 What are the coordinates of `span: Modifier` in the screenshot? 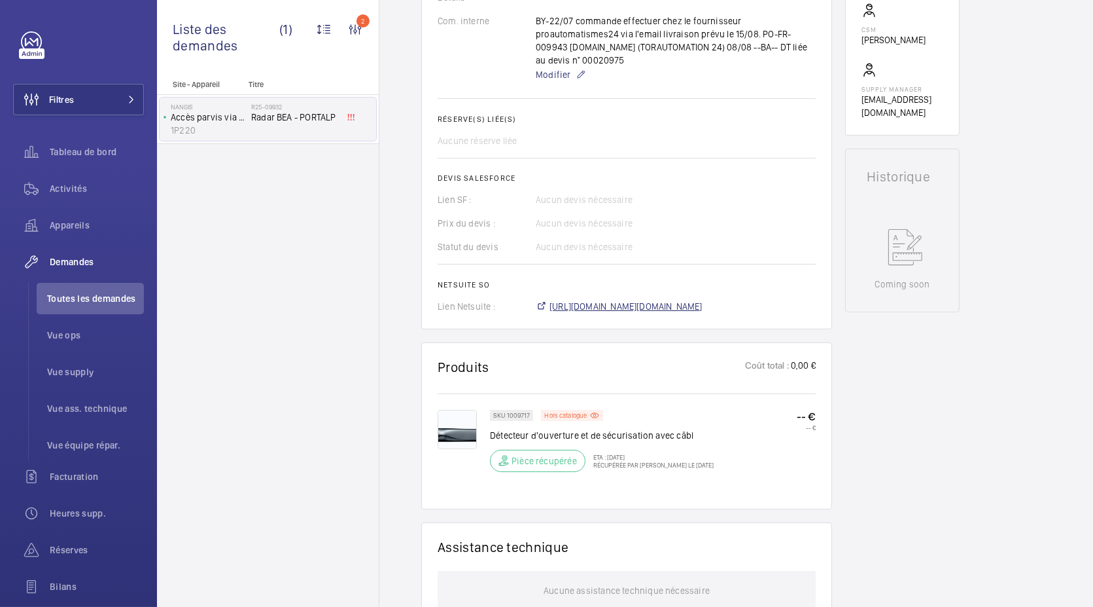 It's located at (553, 75).